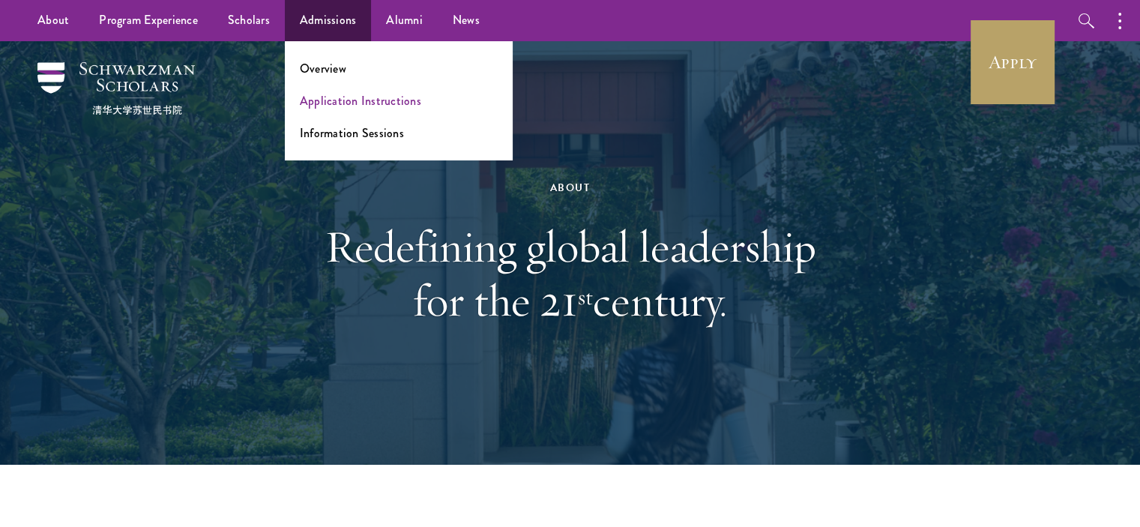  Describe the element at coordinates (352, 133) in the screenshot. I see `a: Information Sessions` at that location.